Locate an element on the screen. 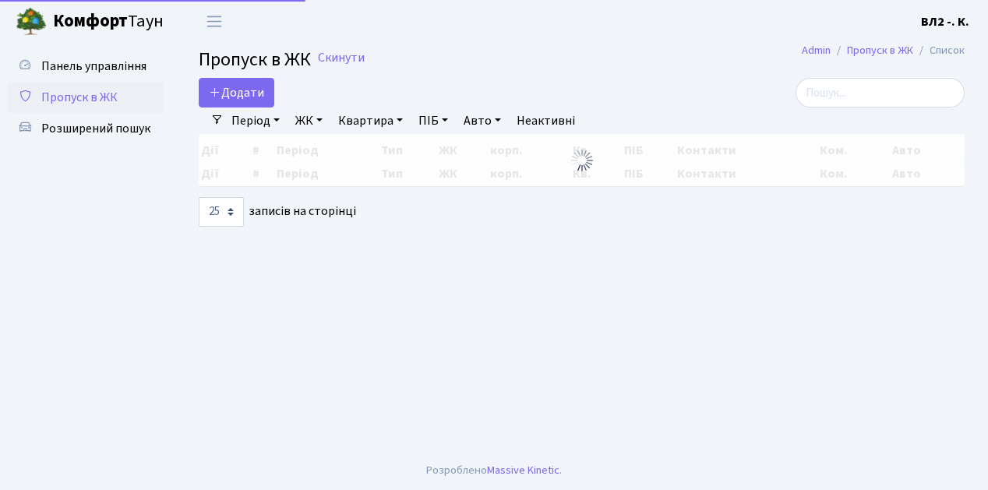 This screenshot has width=988, height=490. label: записів на сторінці is located at coordinates (277, 212).